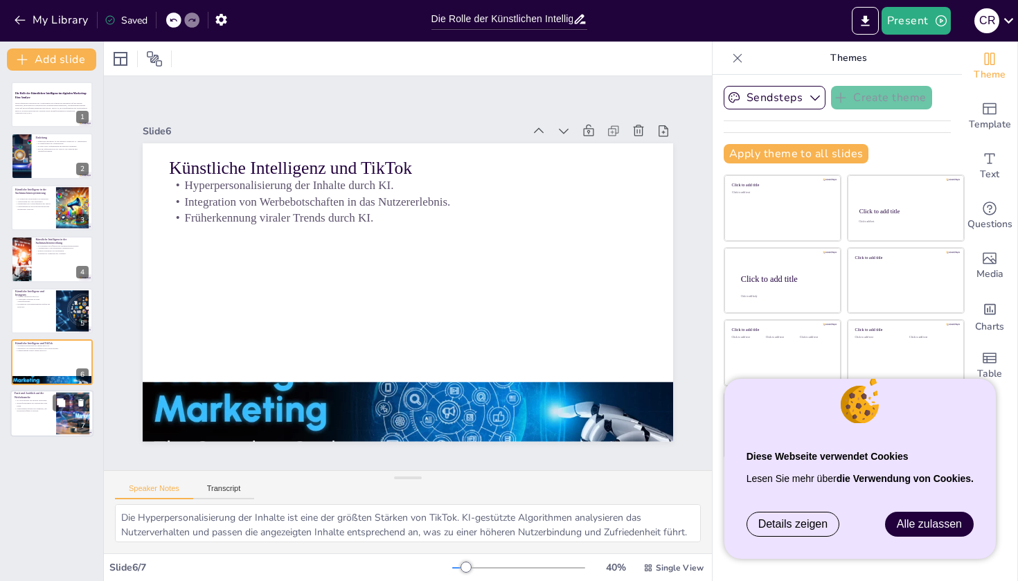 This screenshot has width=1018, height=581. Describe the element at coordinates (380, 115) in the screenshot. I see `div: Slide 6` at that location.